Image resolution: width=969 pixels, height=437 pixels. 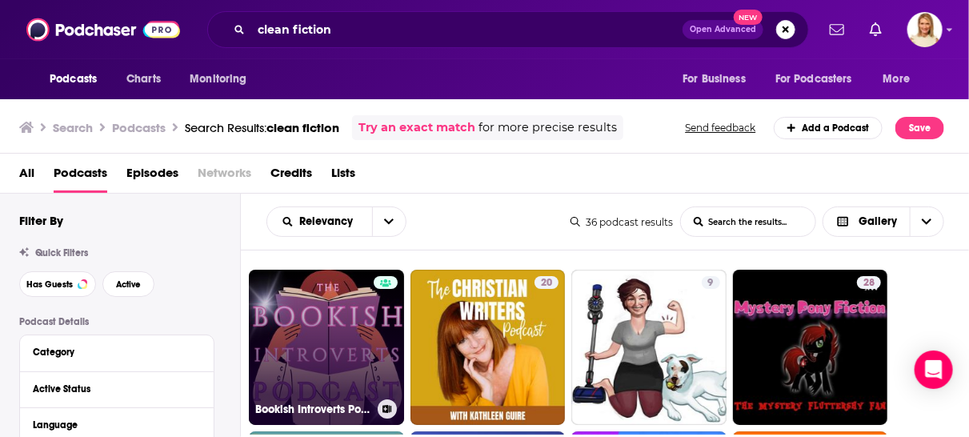 What do you see at coordinates (336, 222) in the screenshot?
I see `h2: Choose List sort` at bounding box center [336, 222].